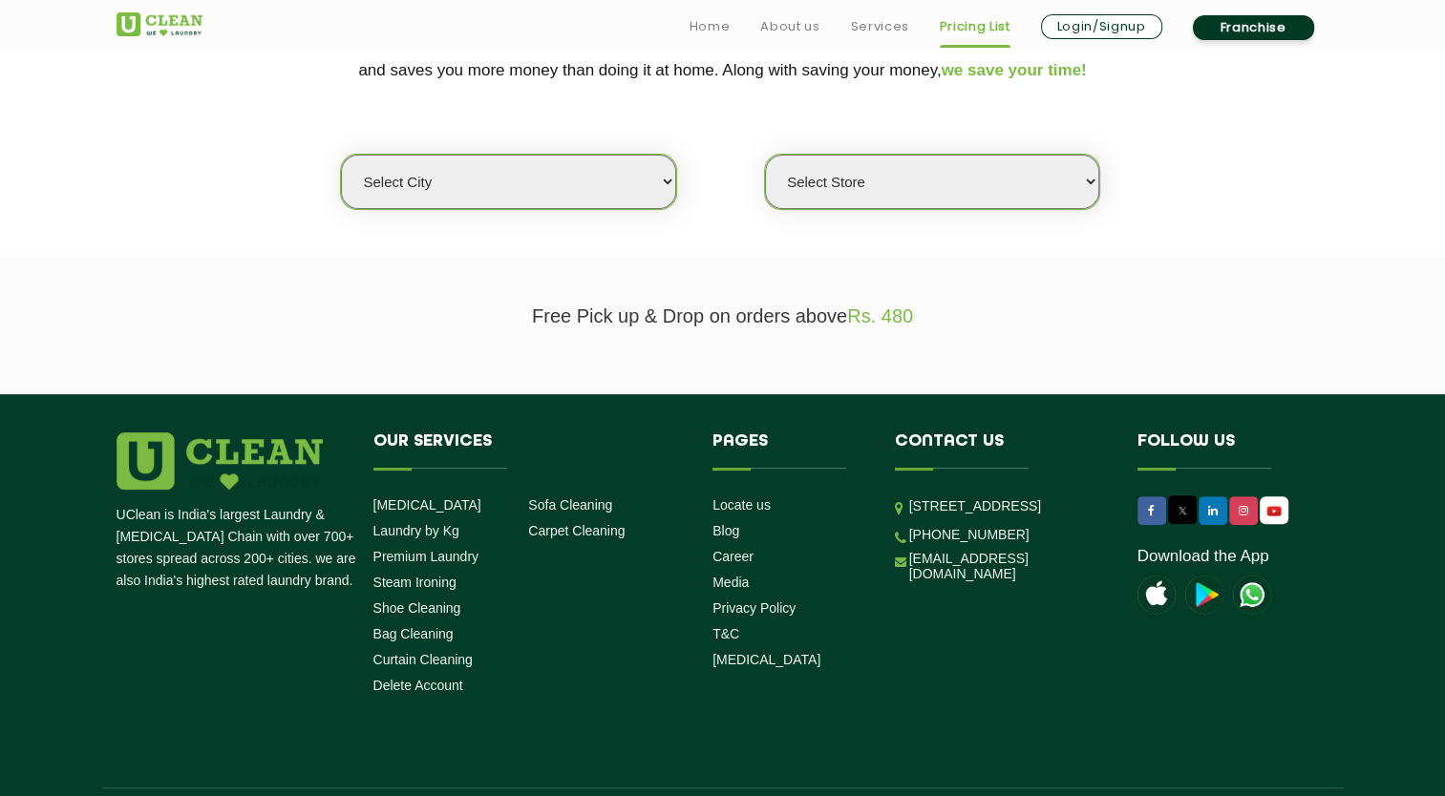 This screenshot has width=1445, height=796. Describe the element at coordinates (1203, 557) in the screenshot. I see `a: Download the App` at that location.